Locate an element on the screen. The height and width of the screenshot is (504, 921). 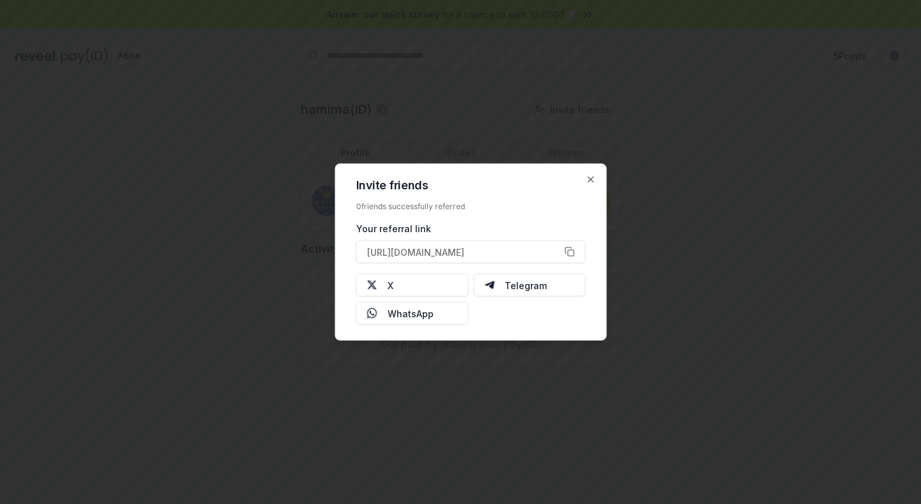
button: WhatsApp is located at coordinates (413, 314).